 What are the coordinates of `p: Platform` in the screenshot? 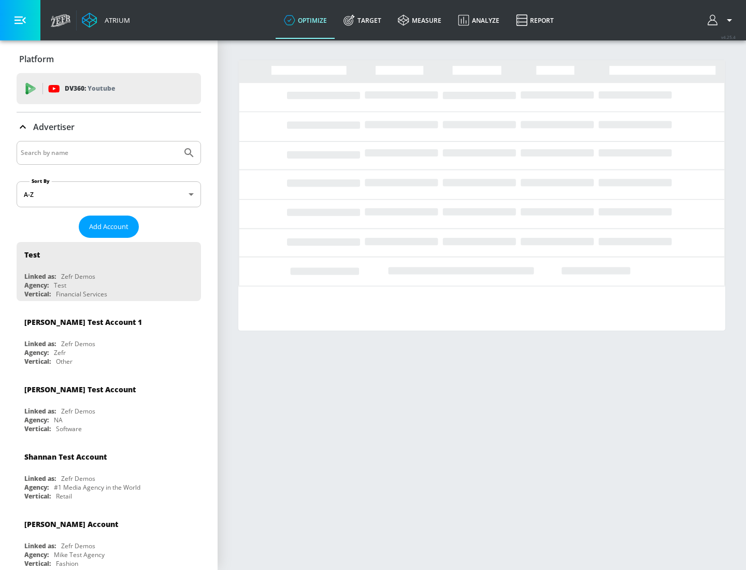 It's located at (36, 59).